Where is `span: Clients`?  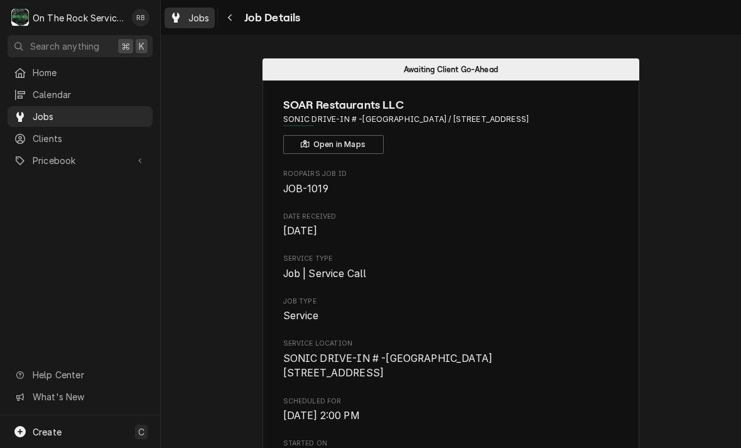
span: Clients is located at coordinates (89, 138).